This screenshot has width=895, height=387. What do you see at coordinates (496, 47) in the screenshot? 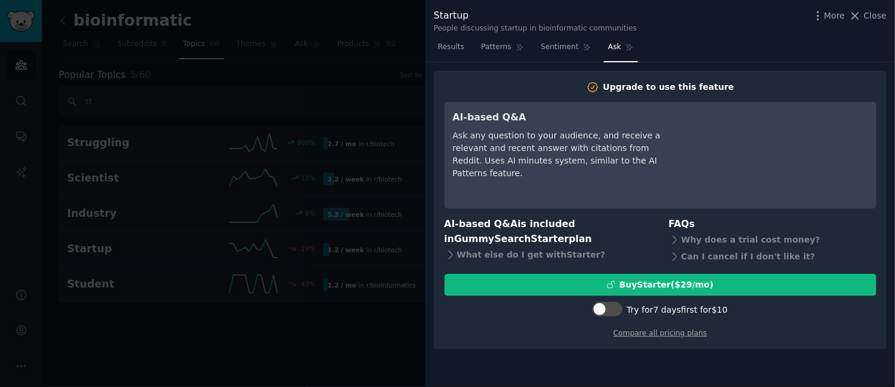
I see `span: Patterns` at bounding box center [496, 47].